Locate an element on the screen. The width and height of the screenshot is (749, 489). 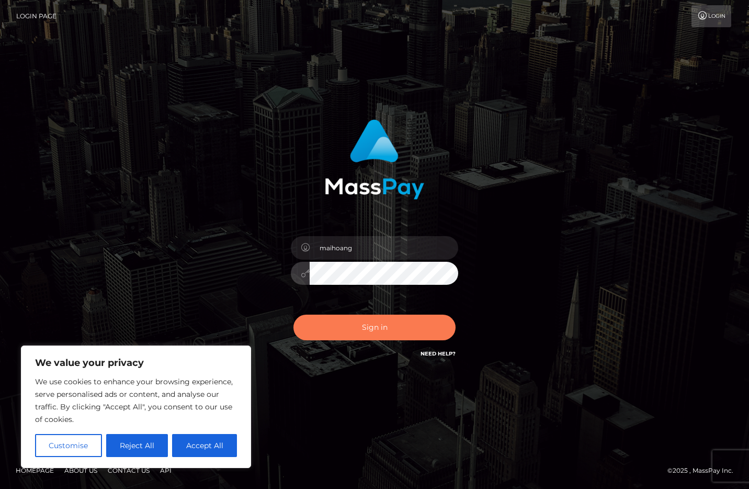
p: We value your privacy is located at coordinates (136, 362).